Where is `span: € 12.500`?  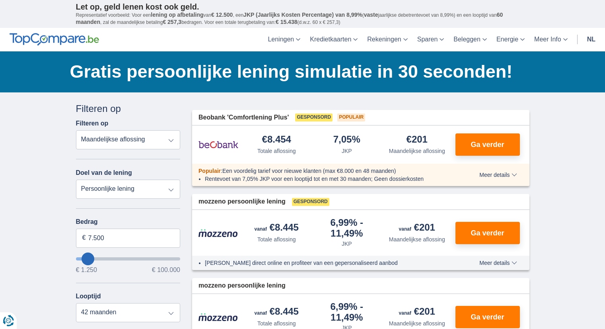
span: € 12.500 is located at coordinates (222, 15).